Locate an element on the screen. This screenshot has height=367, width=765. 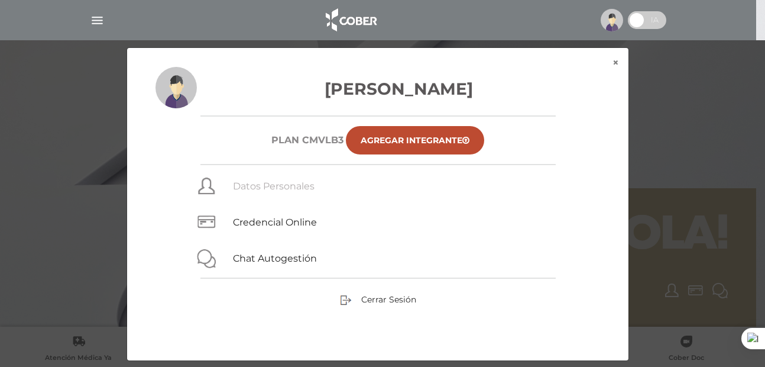
a: Cerrar Sesión is located at coordinates (378, 299).